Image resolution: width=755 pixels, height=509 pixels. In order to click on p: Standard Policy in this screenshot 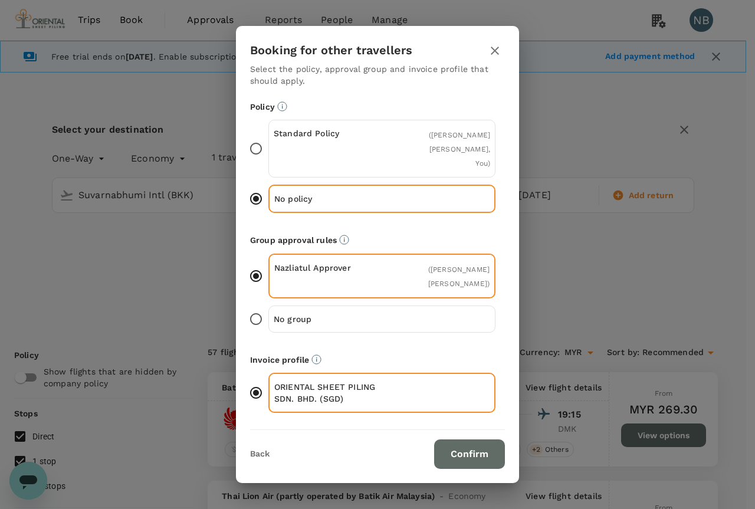, I will do `click(328, 133)`.